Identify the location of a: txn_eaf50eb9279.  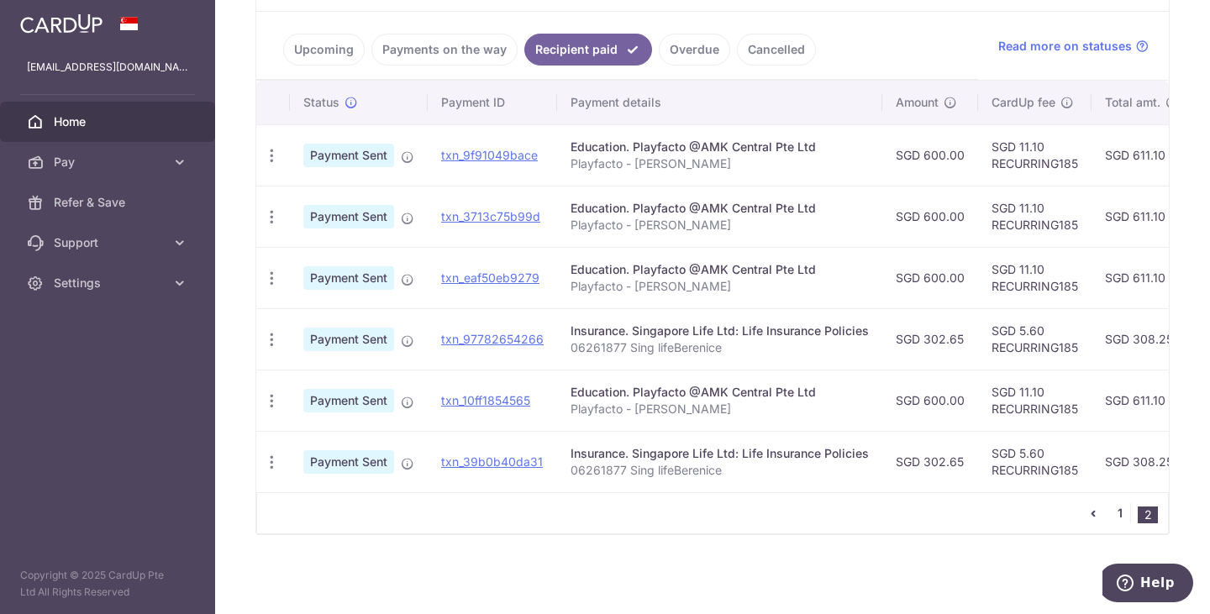
(490, 277).